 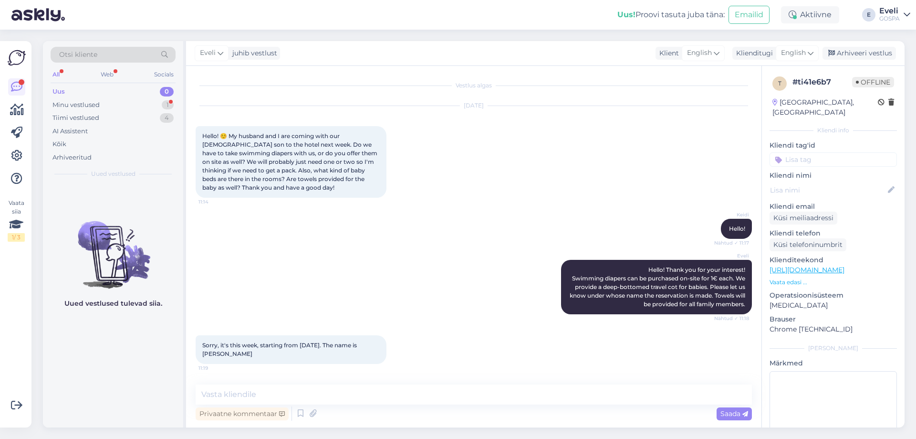 I want to click on button: Emailid, so click(x=749, y=15).